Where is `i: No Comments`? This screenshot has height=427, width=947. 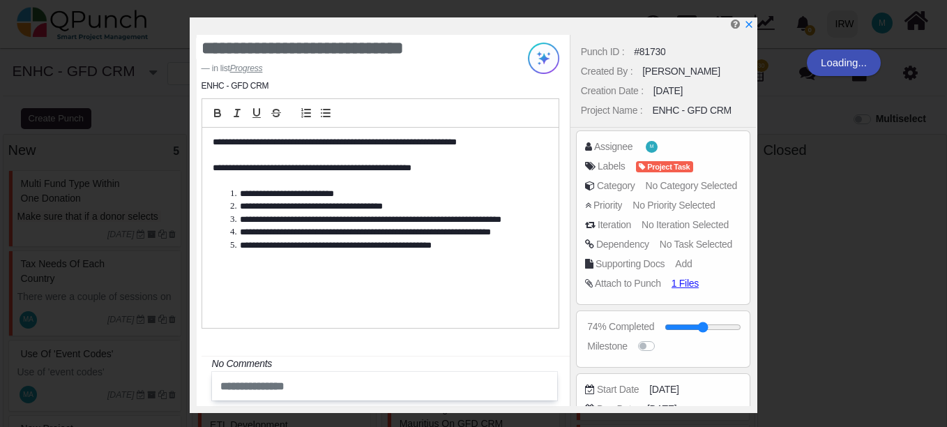 i: No Comments is located at coordinates (242, 363).